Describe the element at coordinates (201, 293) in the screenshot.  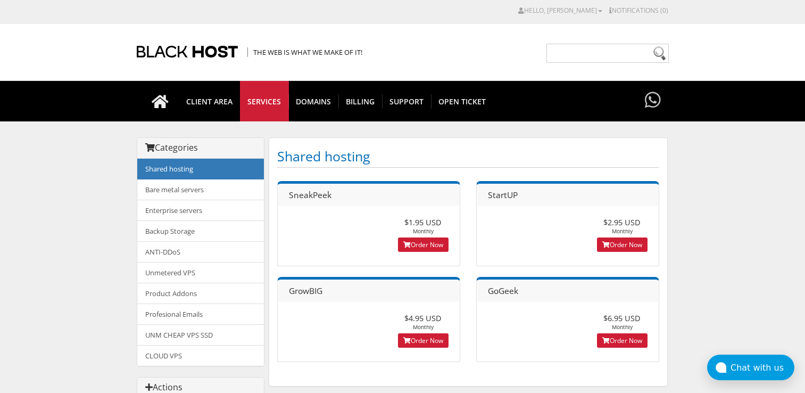
I see `a: Product Addons` at that location.